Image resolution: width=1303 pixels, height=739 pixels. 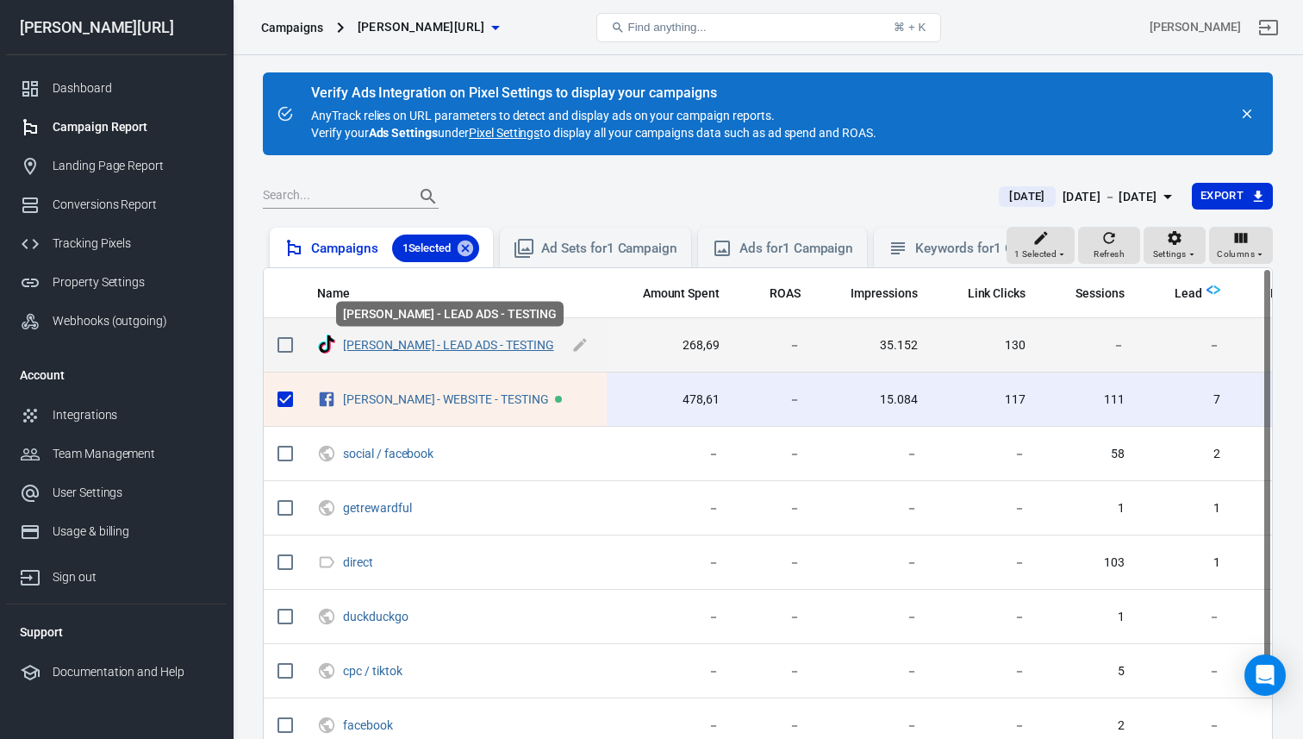 What do you see at coordinates (372, 671) in the screenshot?
I see `a: cpc / tiktok` at bounding box center [372, 671].